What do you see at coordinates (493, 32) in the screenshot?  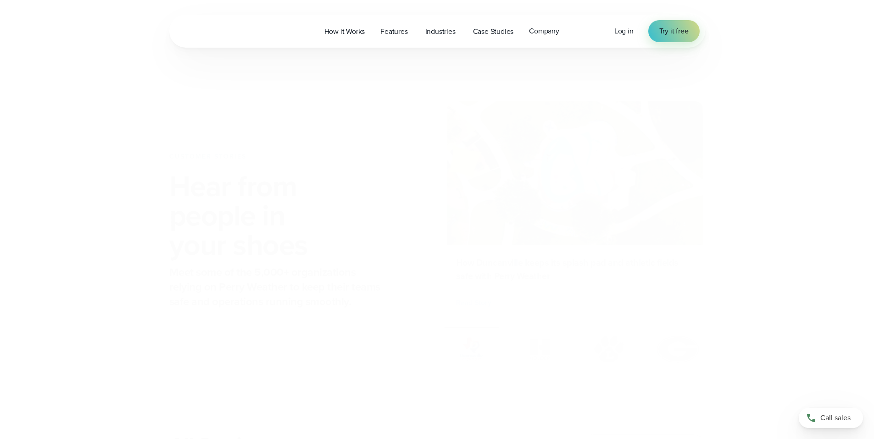 I see `span: Case Studies` at bounding box center [493, 32].